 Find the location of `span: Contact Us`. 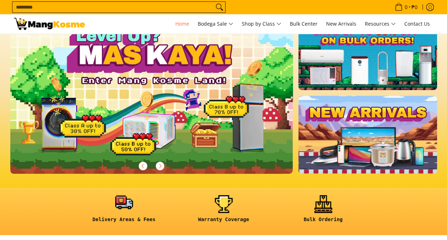

span: Contact Us is located at coordinates (417, 23).